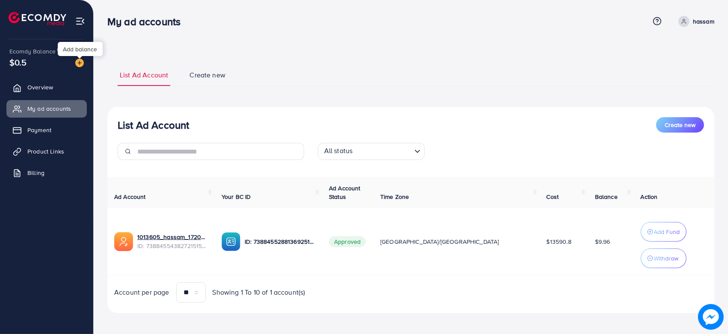  What do you see at coordinates (47, 151) in the screenshot?
I see `a: Product Links` at bounding box center [47, 151].